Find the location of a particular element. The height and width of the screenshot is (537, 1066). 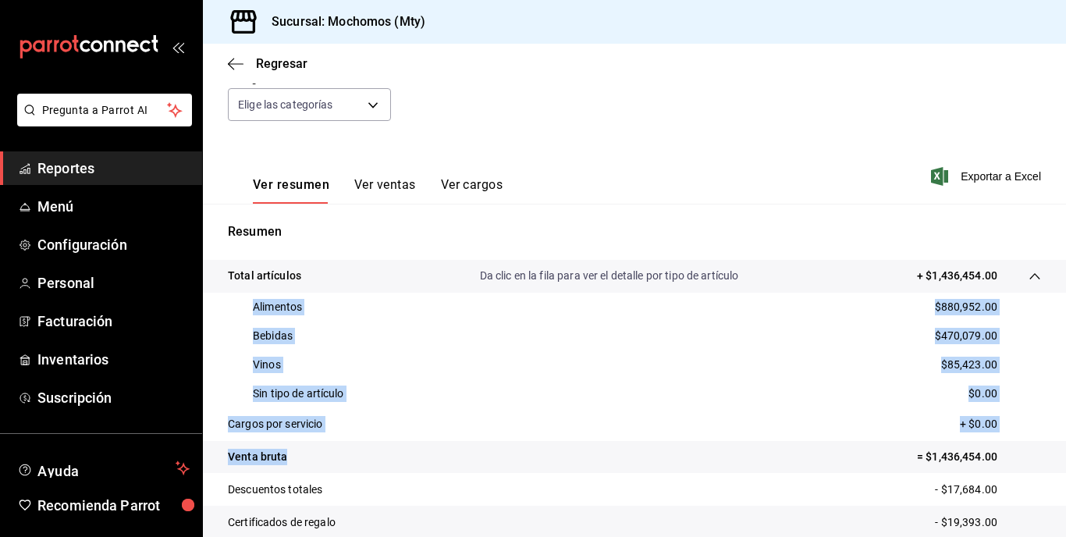

span: Recomienda Parrot is located at coordinates (113, 505).